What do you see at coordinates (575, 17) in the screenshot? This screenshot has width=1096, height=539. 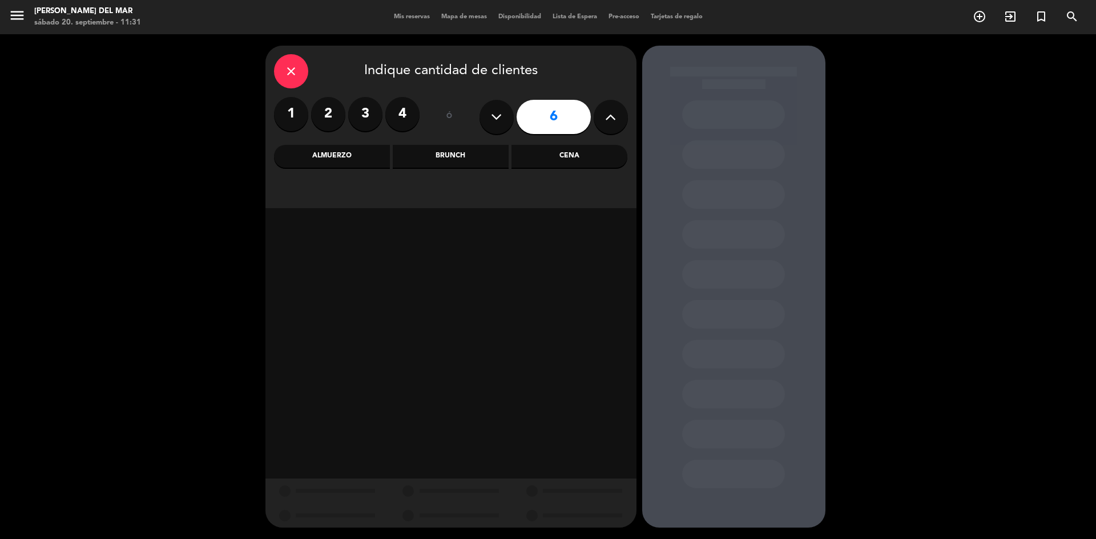 I see `span: Lista de Espera` at bounding box center [575, 17].